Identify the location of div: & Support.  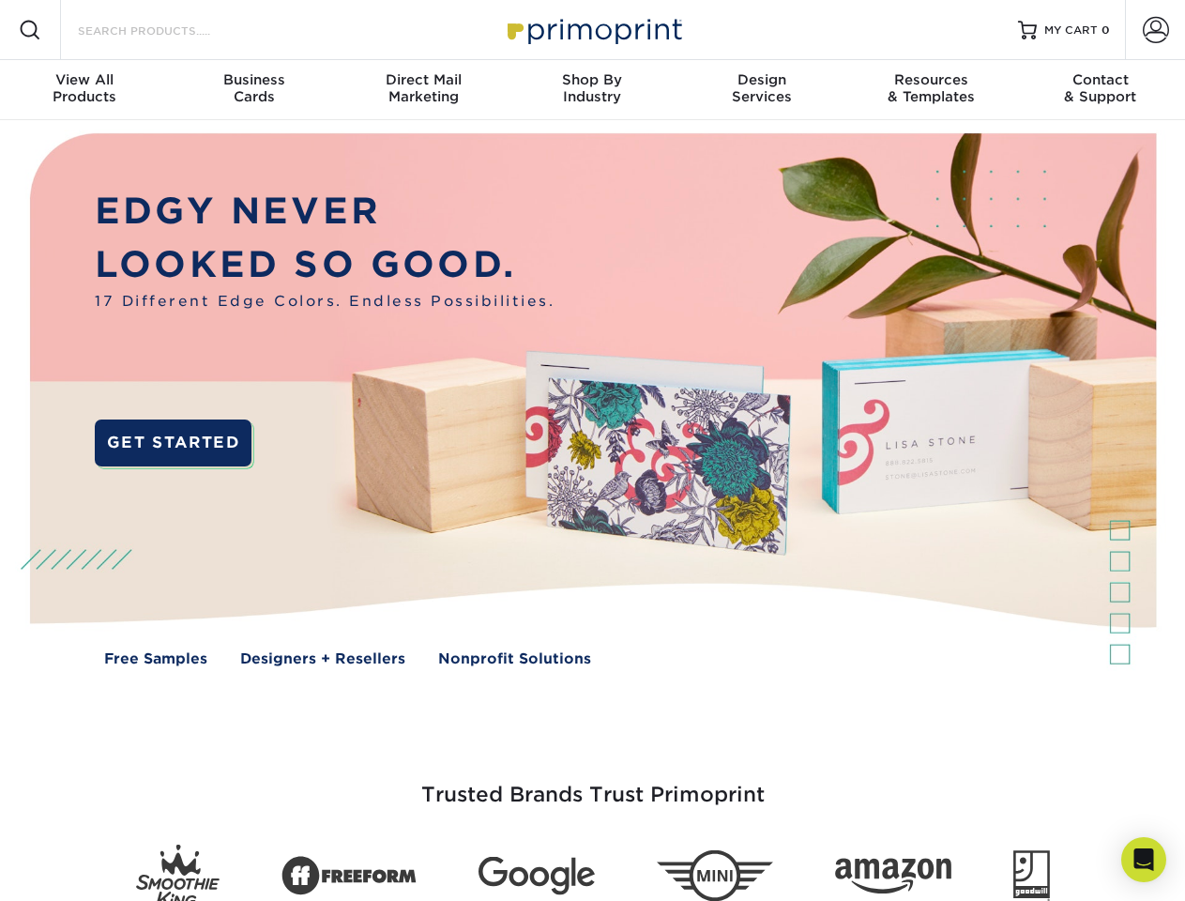
(1101, 88).